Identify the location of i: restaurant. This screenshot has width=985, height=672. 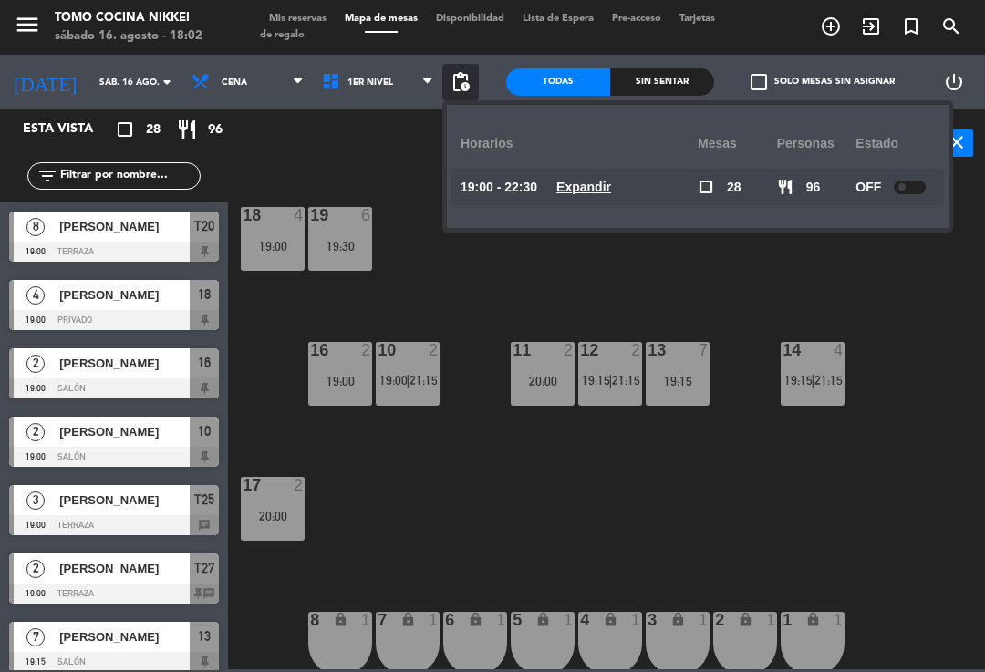
(187, 130).